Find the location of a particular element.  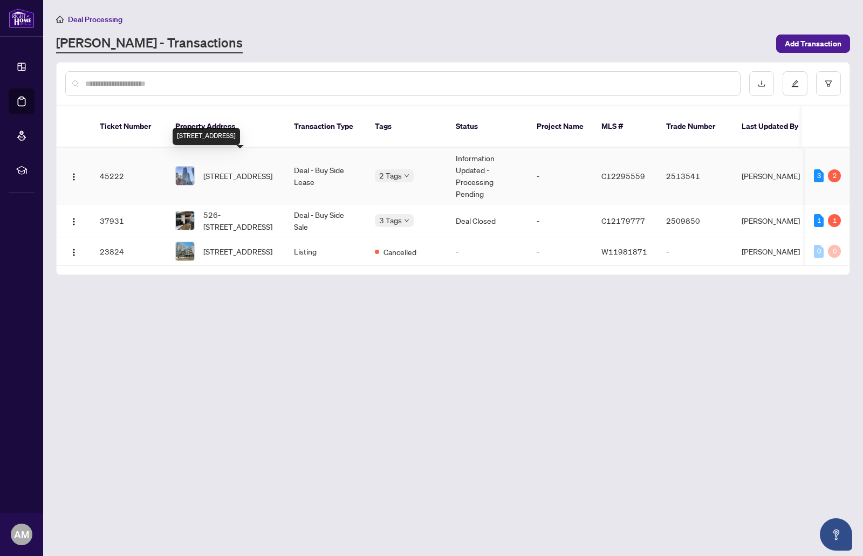

td: Listing is located at coordinates (326, 251).